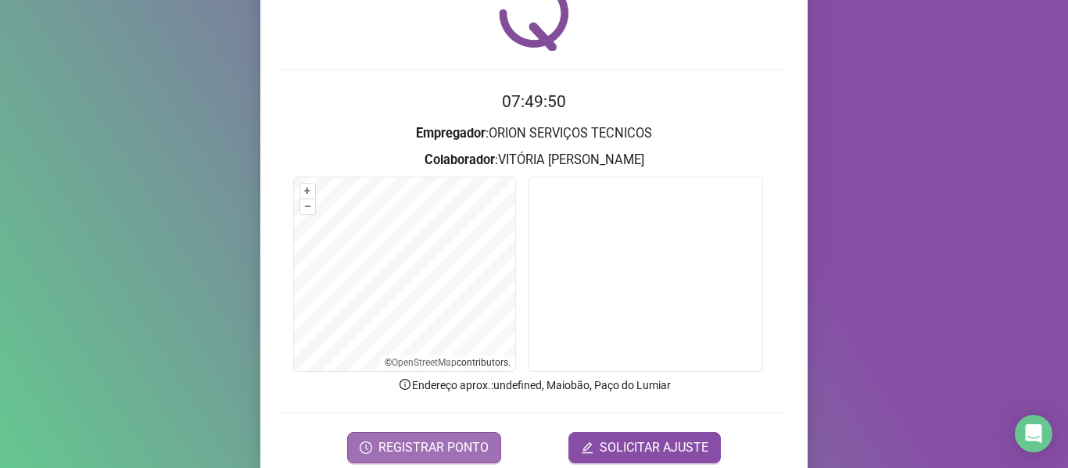 Image resolution: width=1068 pixels, height=468 pixels. What do you see at coordinates (405, 385) in the screenshot?
I see `span: info-circle` at bounding box center [405, 385].